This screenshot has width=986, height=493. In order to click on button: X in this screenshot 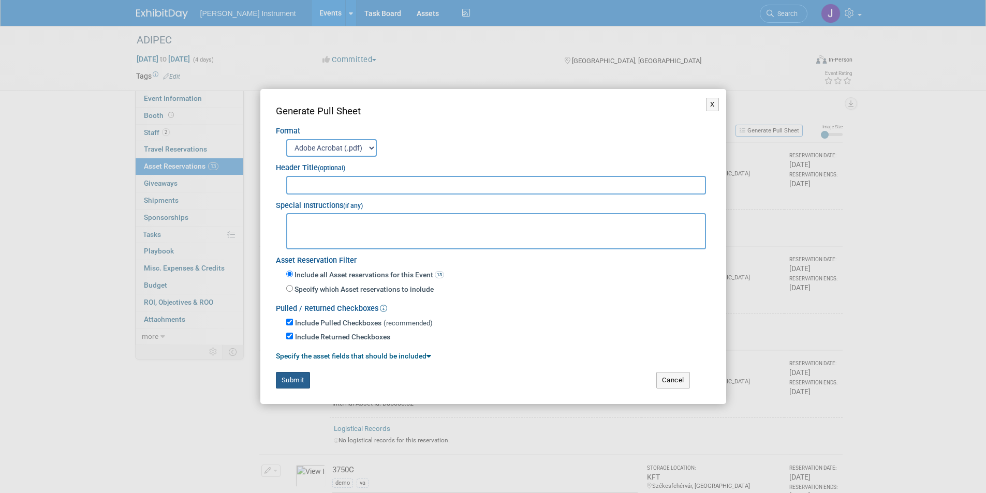, I will do `click(712, 105)`.